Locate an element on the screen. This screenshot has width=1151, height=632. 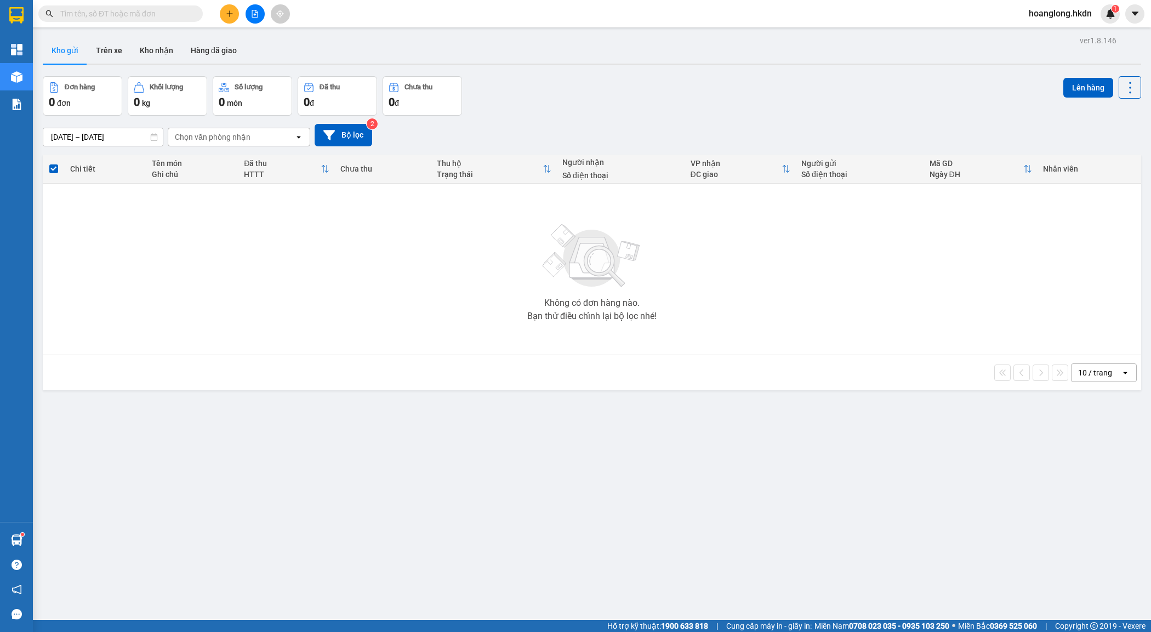
span: notification is located at coordinates (16, 589).